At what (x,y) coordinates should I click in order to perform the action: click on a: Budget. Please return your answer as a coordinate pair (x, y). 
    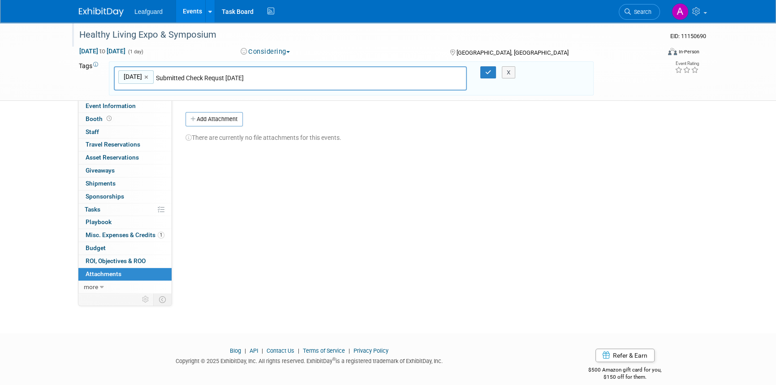
    Looking at the image, I should click on (125, 248).